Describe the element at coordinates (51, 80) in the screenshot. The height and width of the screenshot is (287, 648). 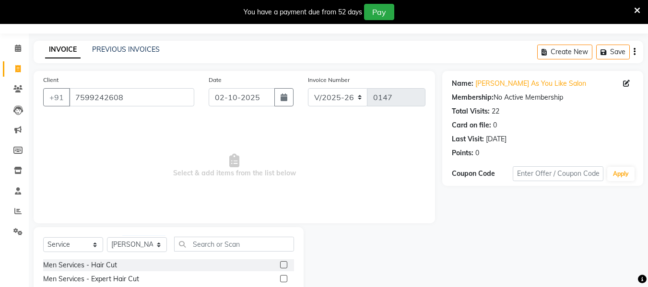
I see `label: Client` at that location.